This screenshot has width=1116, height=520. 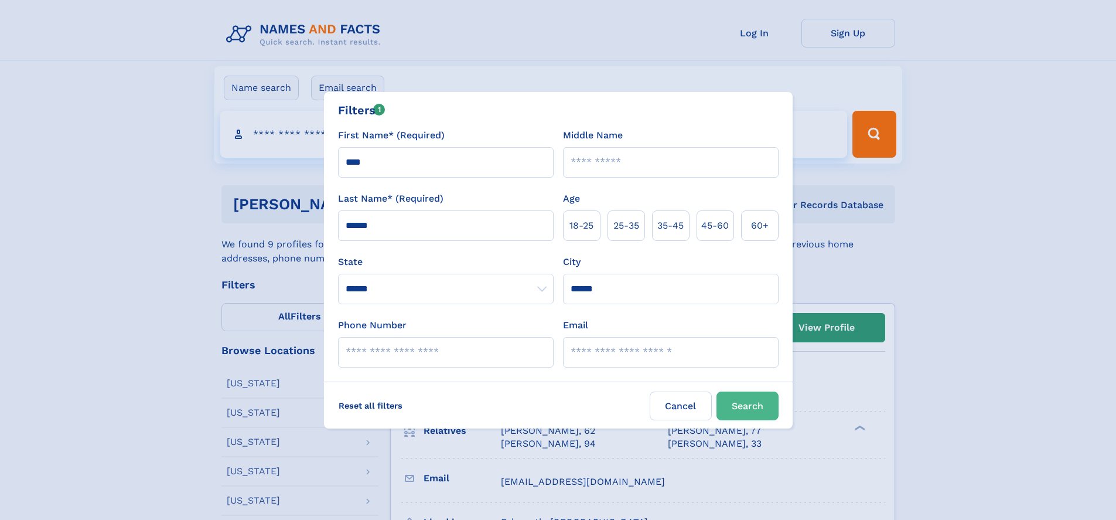 What do you see at coordinates (391, 135) in the screenshot?
I see `label: First Name* (Required)` at bounding box center [391, 135].